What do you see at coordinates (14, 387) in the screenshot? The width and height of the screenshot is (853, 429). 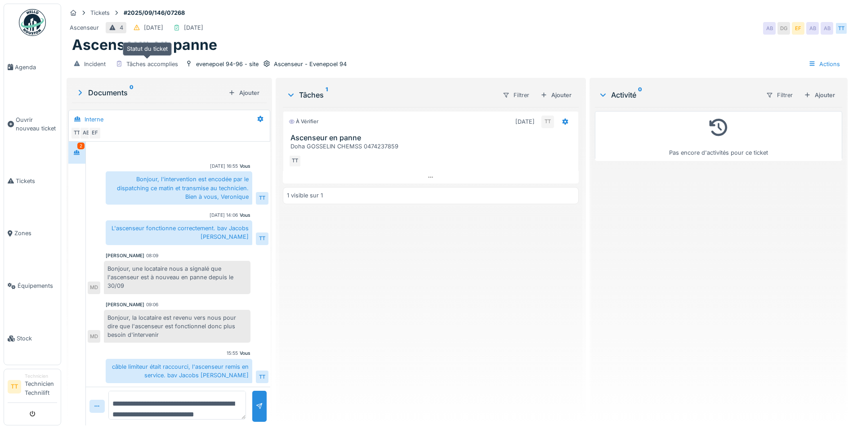 I see `li: TT` at bounding box center [14, 387].